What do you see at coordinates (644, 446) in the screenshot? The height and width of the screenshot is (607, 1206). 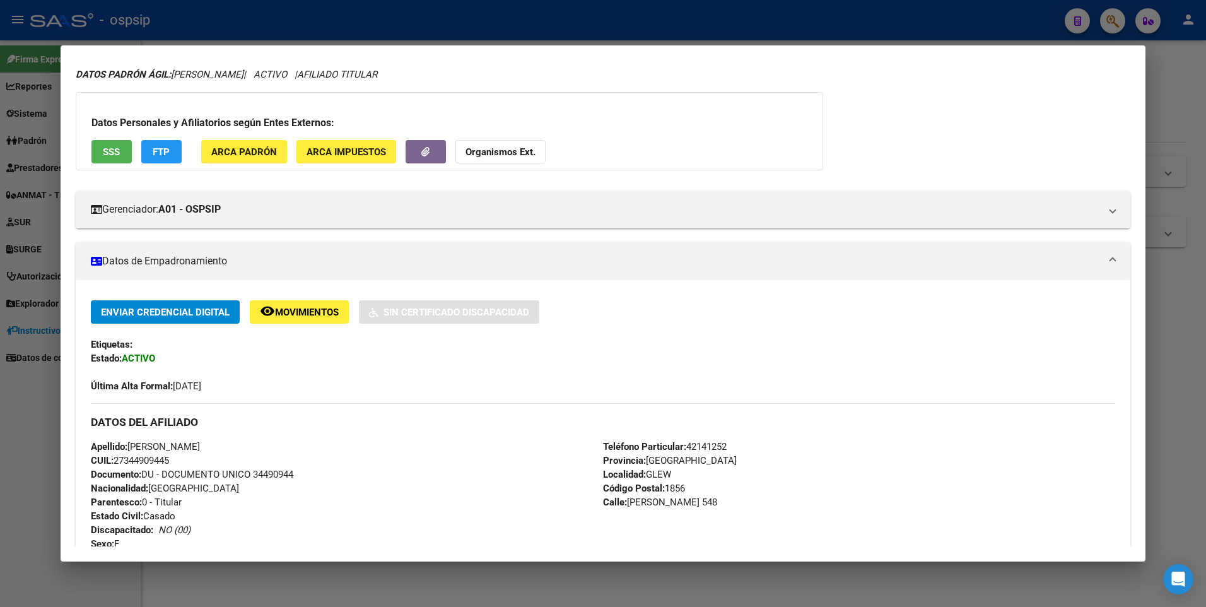 I see `strong: Teléfono Particular:` at bounding box center [644, 446].